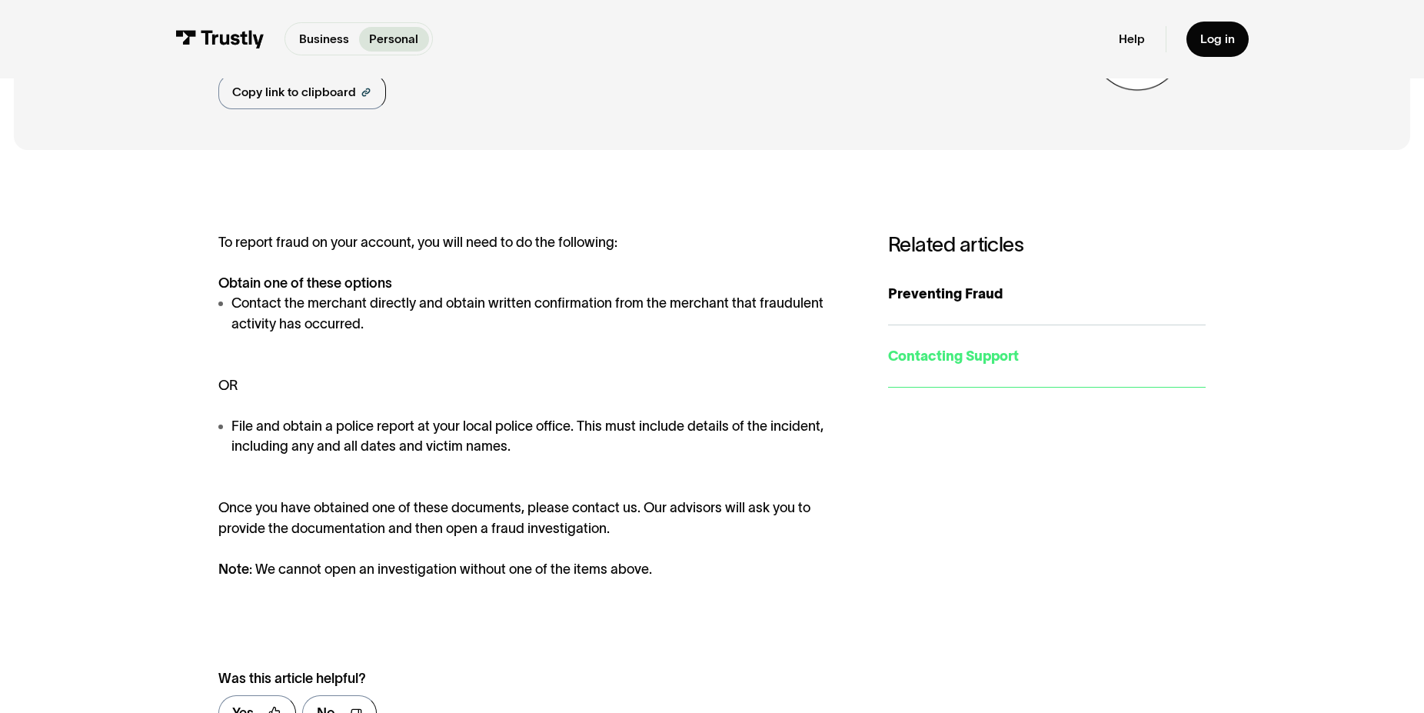 This screenshot has height=713, width=1424. Describe the element at coordinates (394, 39) in the screenshot. I see `a: Personal` at that location.